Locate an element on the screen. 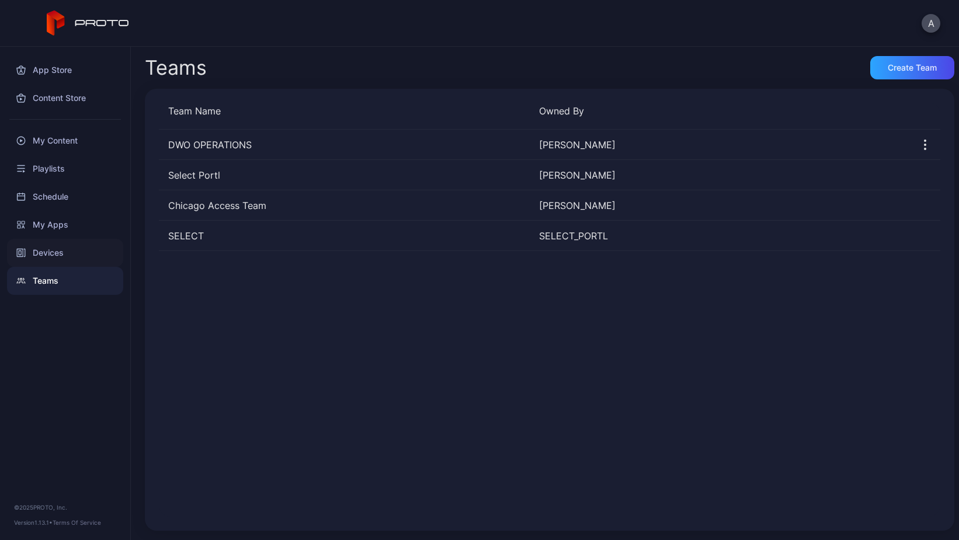  div: Team Name is located at coordinates (349, 111).